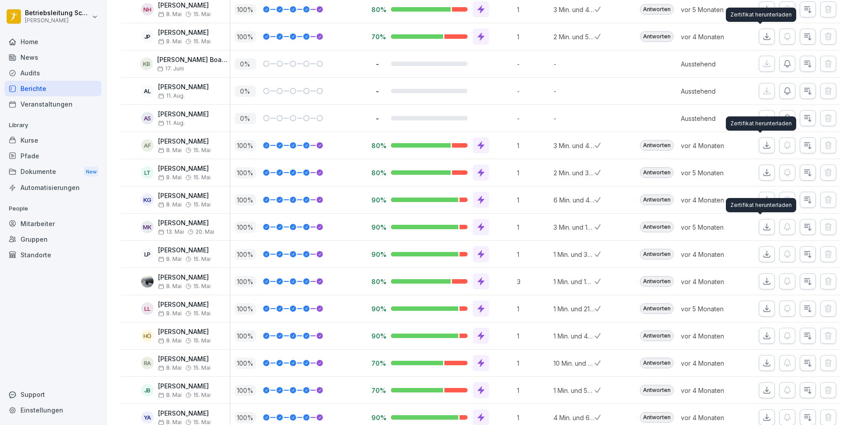 The height and width of the screenshot is (425, 855). What do you see at coordinates (147, 64) in the screenshot?
I see `div: KB` at bounding box center [147, 64].